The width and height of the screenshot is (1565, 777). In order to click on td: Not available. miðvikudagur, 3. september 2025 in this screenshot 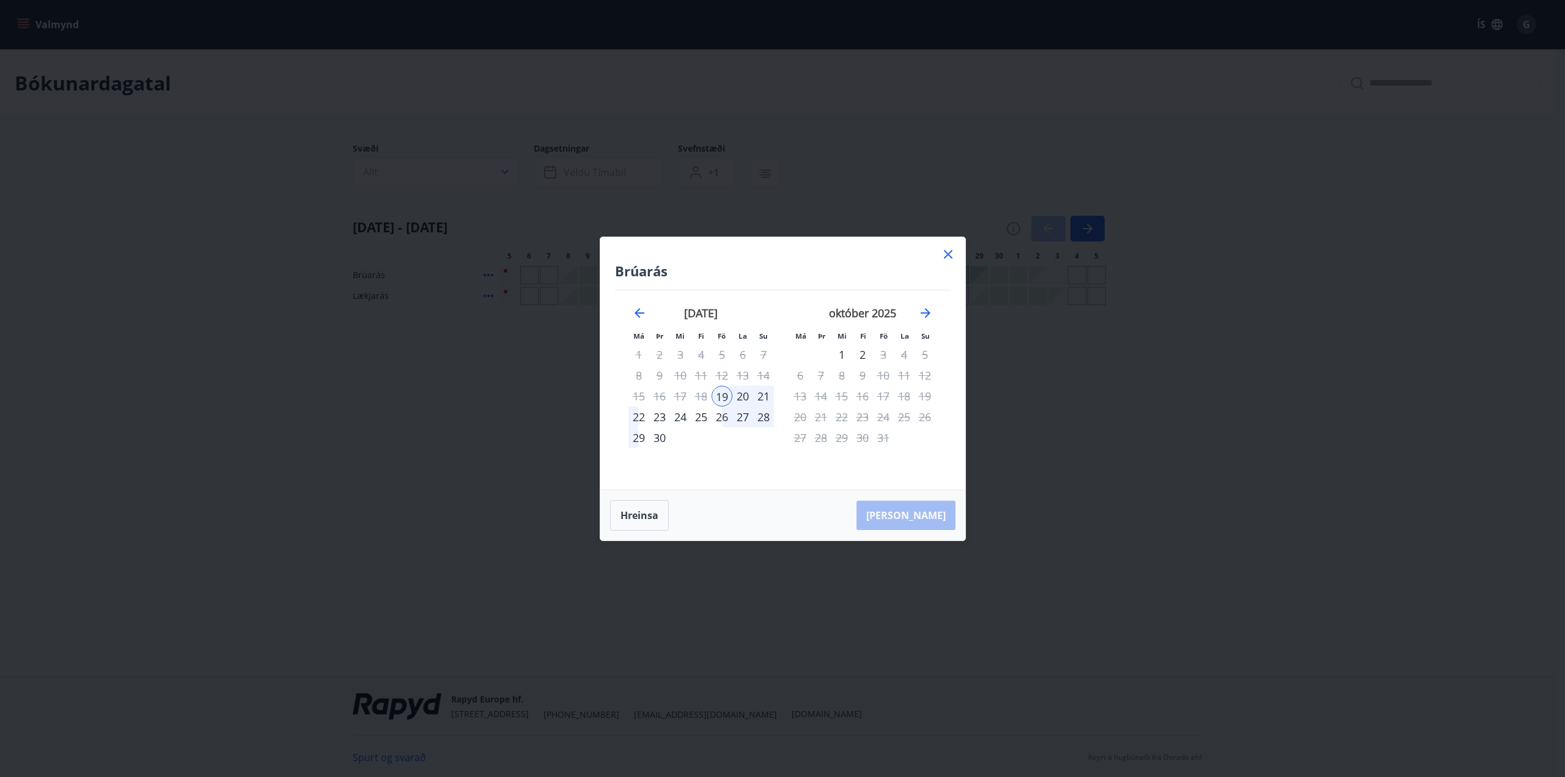, I will do `click(680, 355)`.